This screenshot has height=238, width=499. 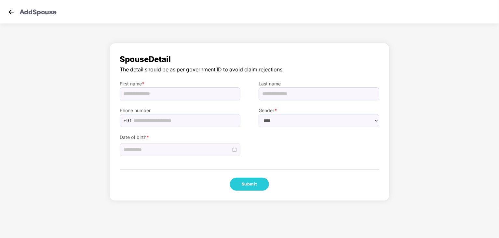 I want to click on button: Submit, so click(x=250, y=184).